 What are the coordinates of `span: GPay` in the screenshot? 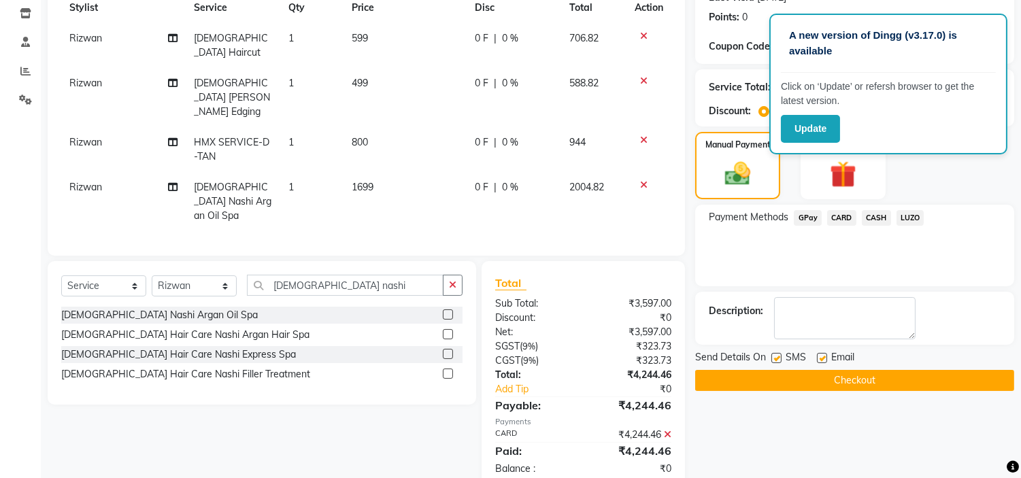 It's located at (808, 218).